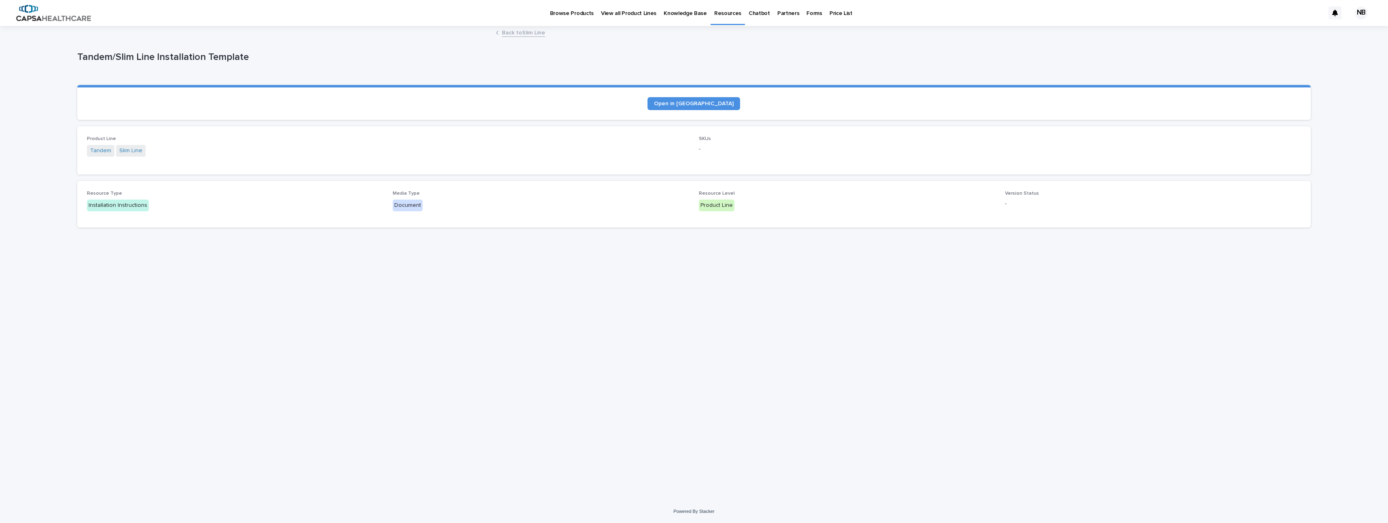 This screenshot has width=1388, height=523. Describe the element at coordinates (694, 511) in the screenshot. I see `a: Powered By Stacker` at that location.